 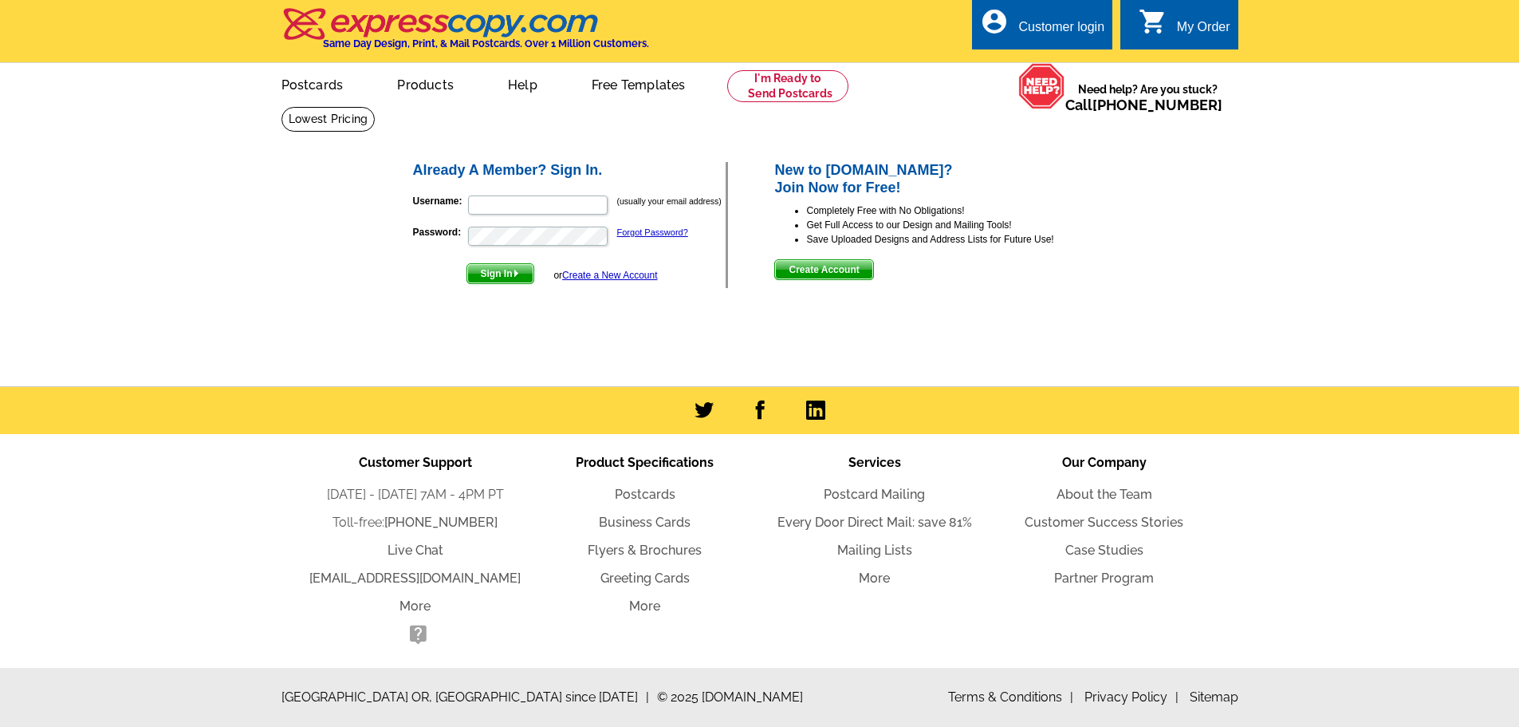 What do you see at coordinates (645, 577) in the screenshot?
I see `a: Greeting Cards` at bounding box center [645, 577].